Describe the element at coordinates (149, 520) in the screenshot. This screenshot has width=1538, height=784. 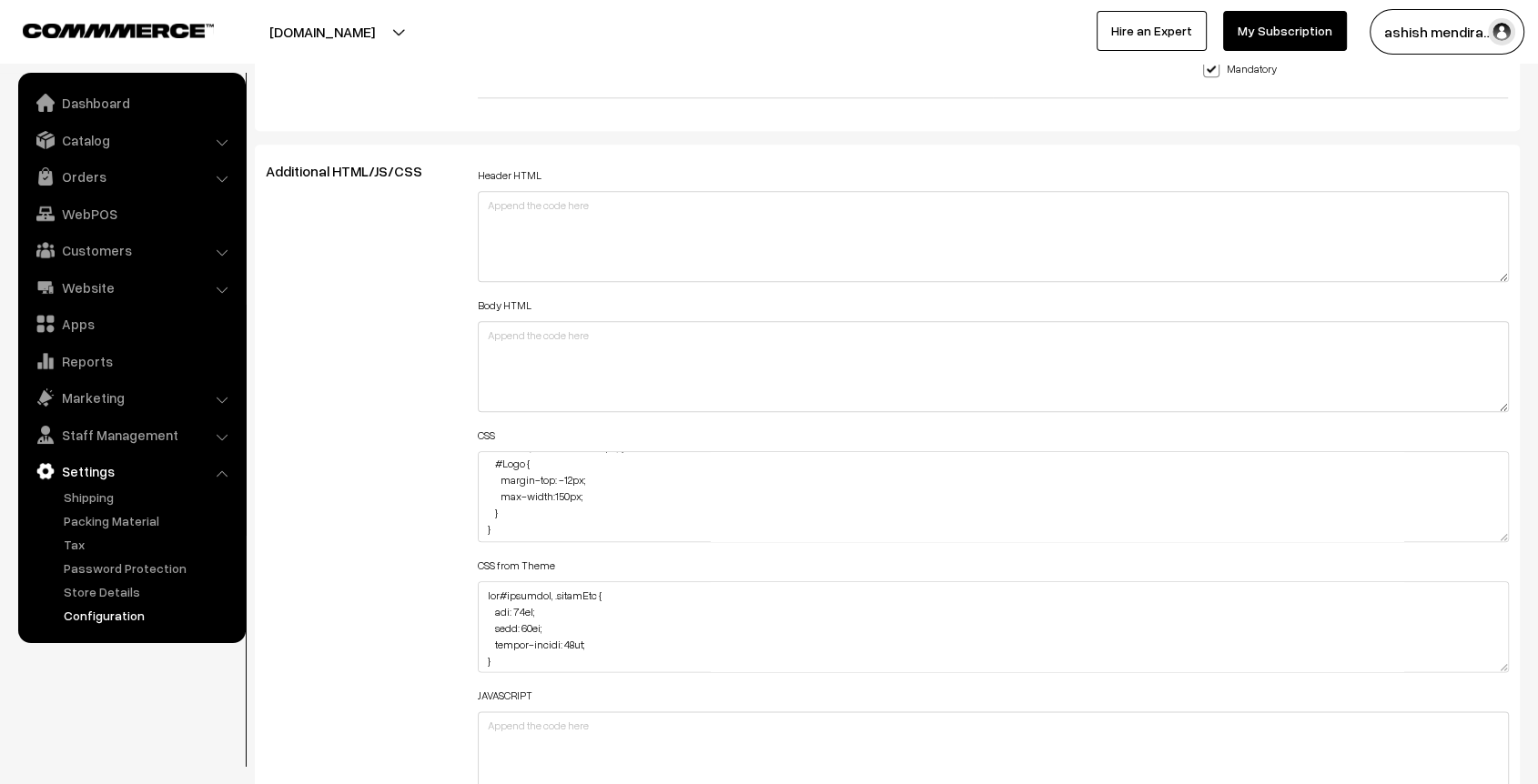
I see `a: Packing Material` at that location.